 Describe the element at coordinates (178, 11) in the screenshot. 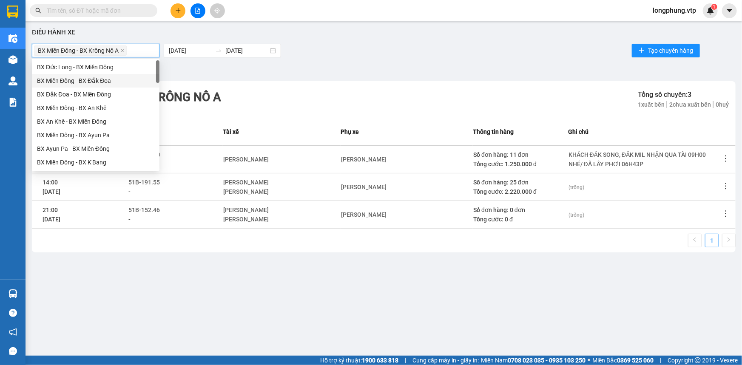

I see `button: plus` at that location.